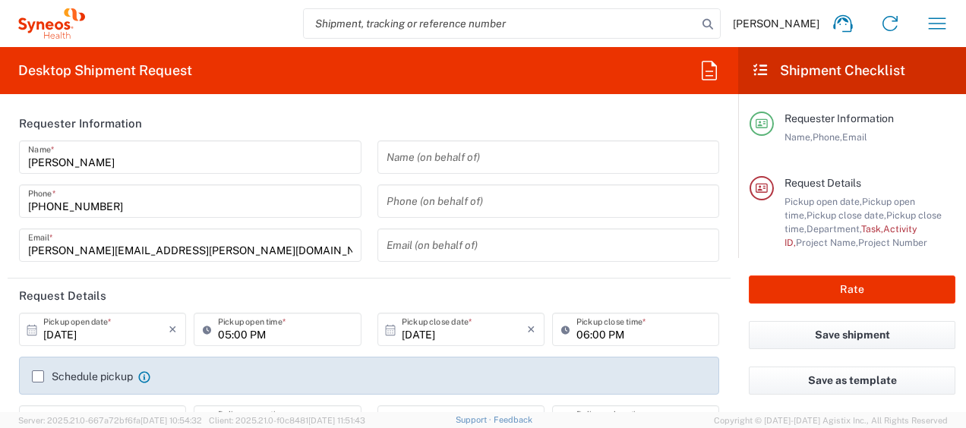  What do you see at coordinates (855, 137) in the screenshot?
I see `span: Email` at bounding box center [855, 137].